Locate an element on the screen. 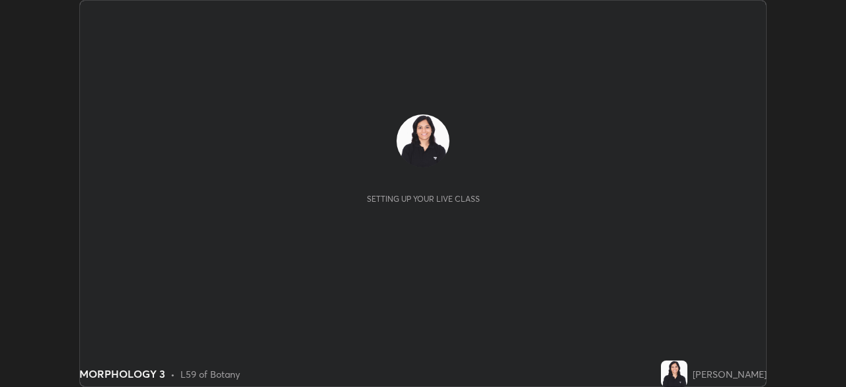 This screenshot has height=387, width=846. div: MORPHOLOGY 3 is located at coordinates (122, 373).